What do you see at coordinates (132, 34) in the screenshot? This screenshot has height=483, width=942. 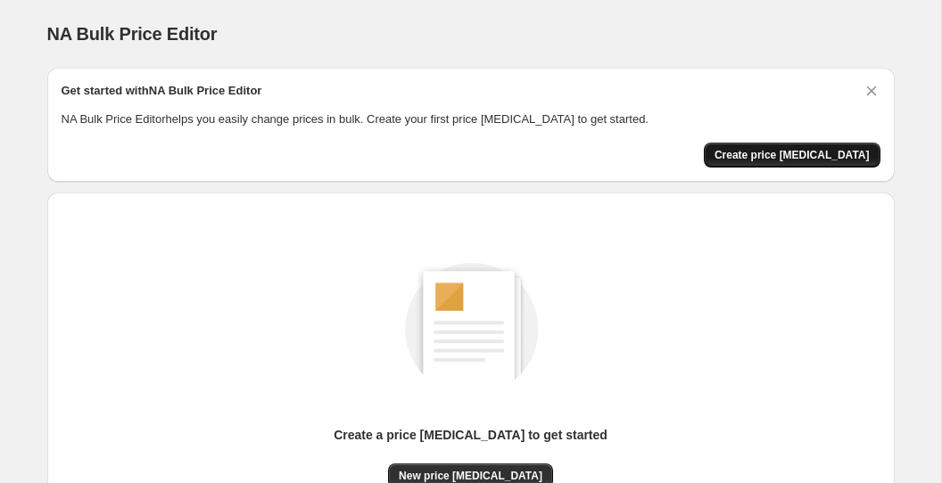 I see `span: NA Bulk Price Editor` at bounding box center [132, 34].